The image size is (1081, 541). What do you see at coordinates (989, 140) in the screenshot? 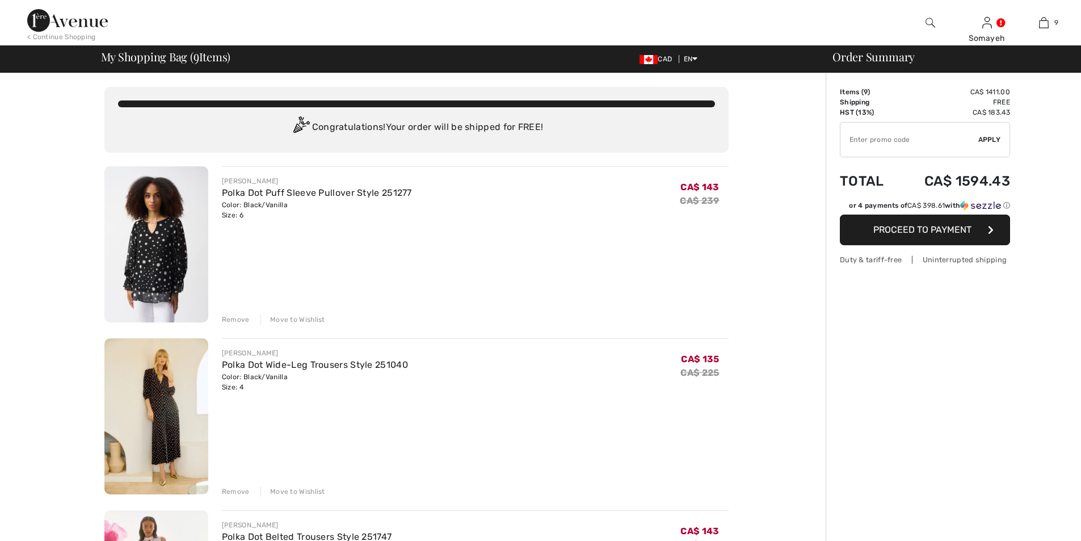
I see `span: Apply` at bounding box center [989, 140].